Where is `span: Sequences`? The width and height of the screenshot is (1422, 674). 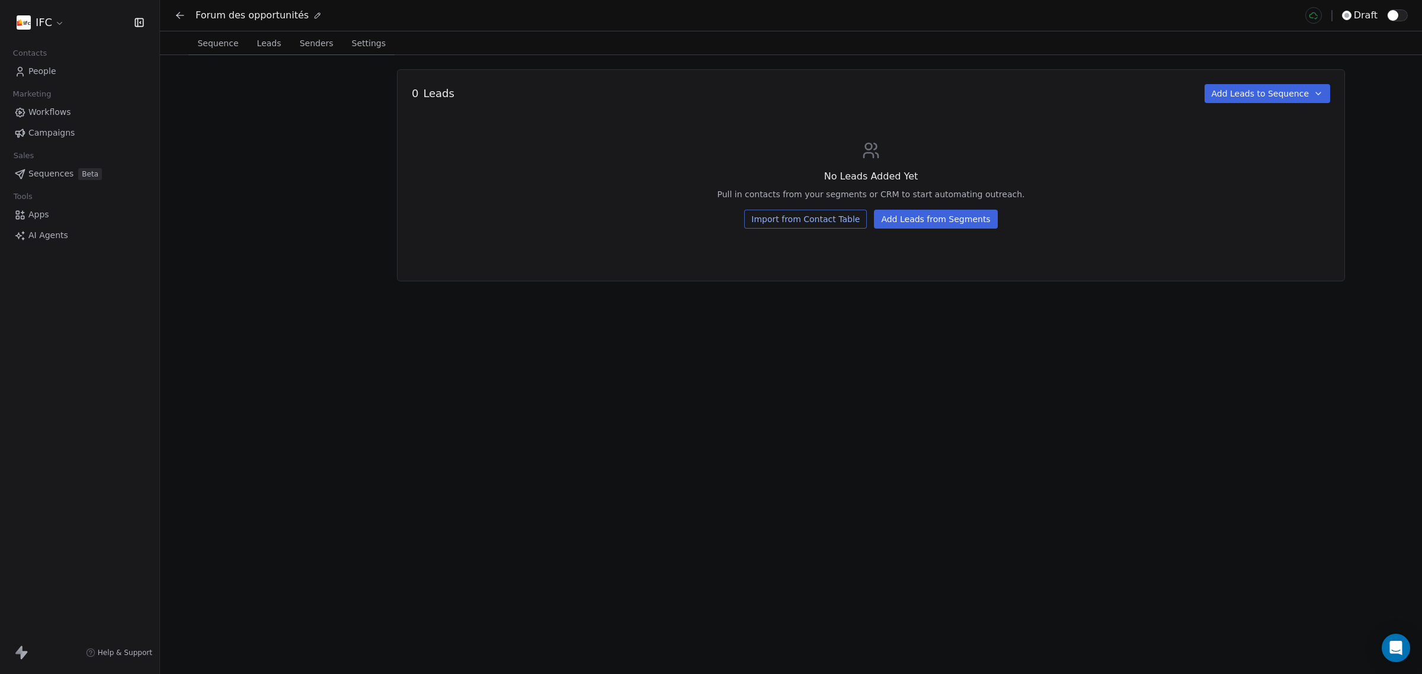 span: Sequences is located at coordinates (51, 174).